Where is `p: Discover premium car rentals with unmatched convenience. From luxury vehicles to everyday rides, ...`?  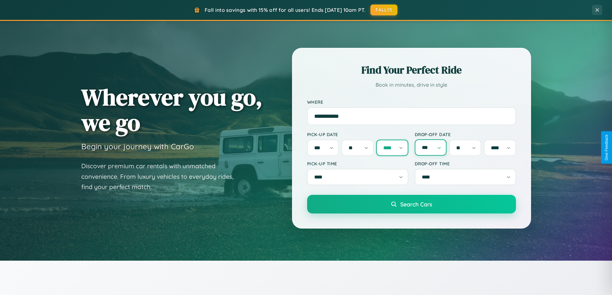 p: Discover premium car rentals with unmatched convenience. From luxury vehicles to everyday rides, ... is located at coordinates (162, 177).